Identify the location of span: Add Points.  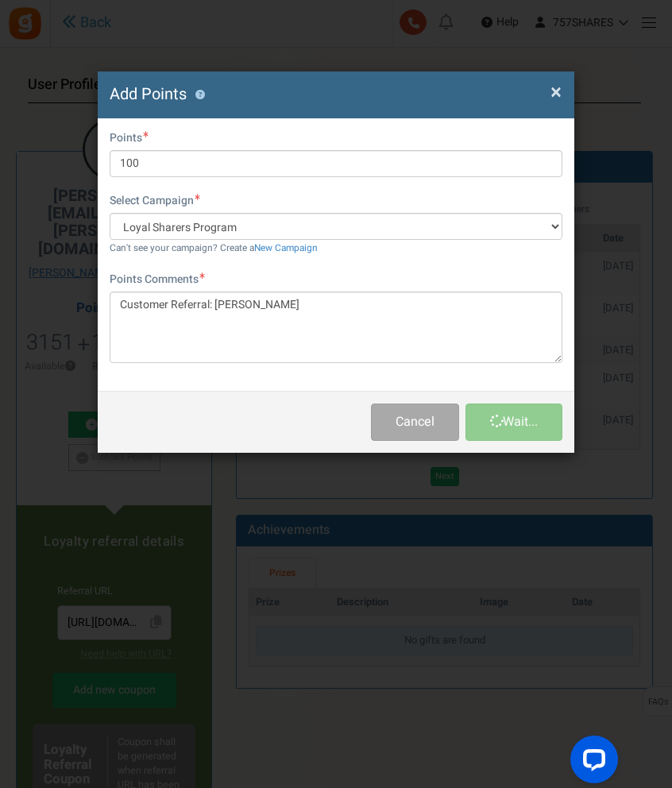
(148, 94).